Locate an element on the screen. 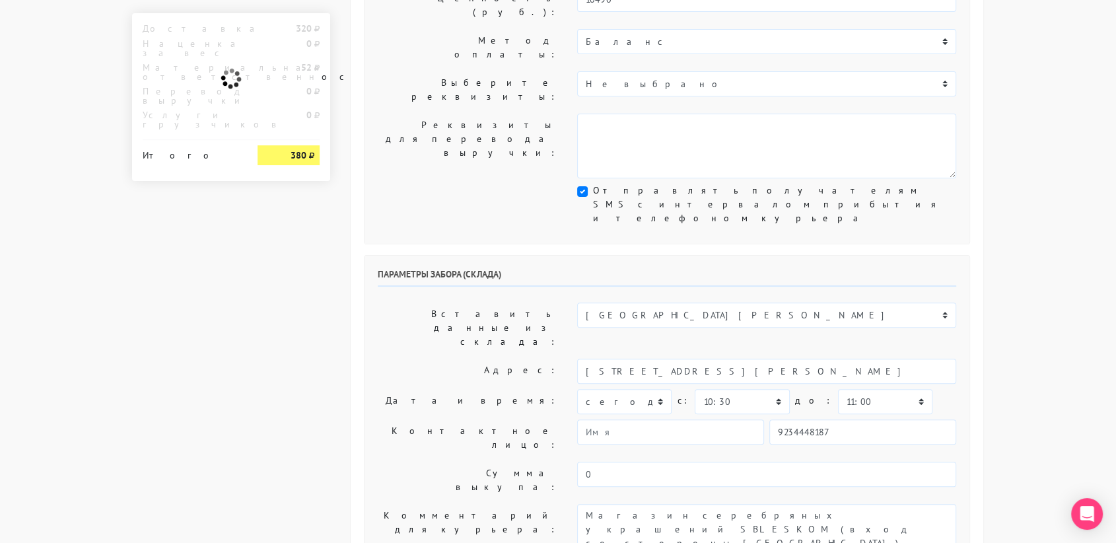  label: Выберите реквизиты: is located at coordinates (467, 90).